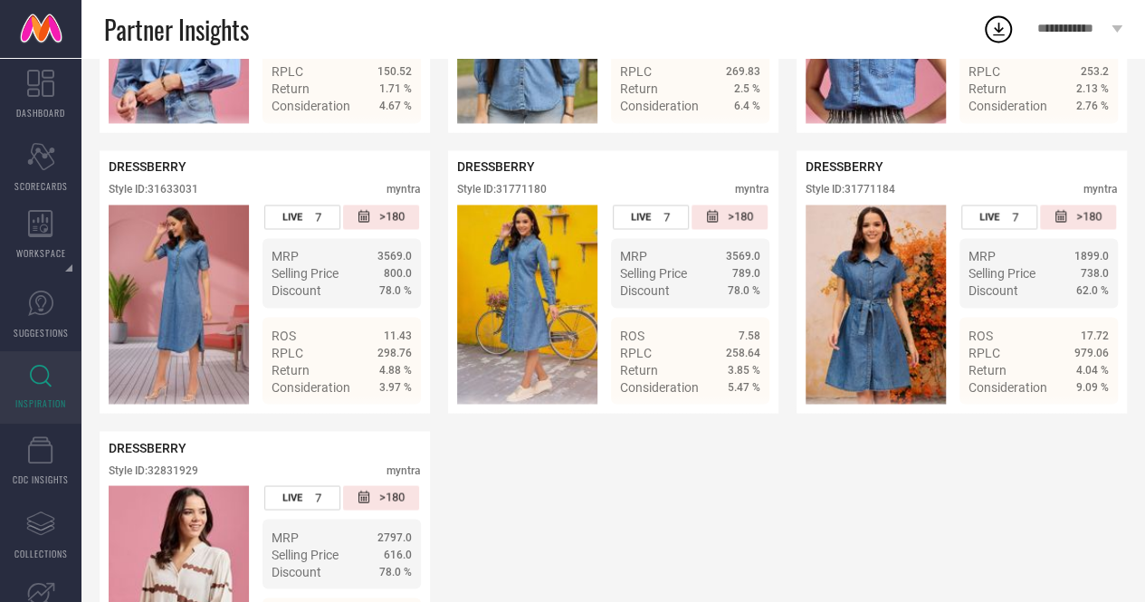  What do you see at coordinates (41, 253) in the screenshot?
I see `span: WORKSPACE` at bounding box center [41, 253].